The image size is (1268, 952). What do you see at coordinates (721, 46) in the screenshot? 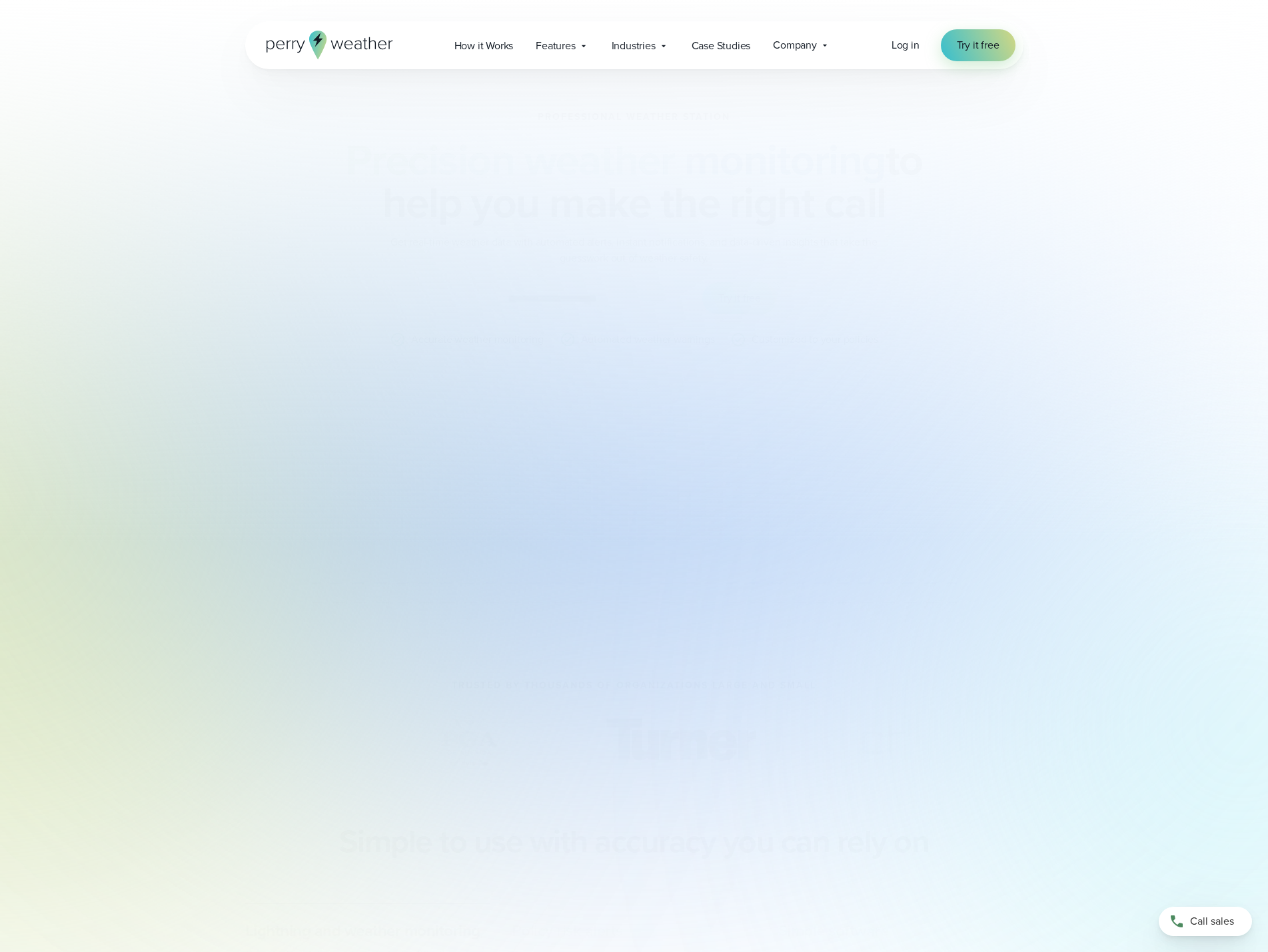
I see `span: Case Studies` at bounding box center [721, 46].